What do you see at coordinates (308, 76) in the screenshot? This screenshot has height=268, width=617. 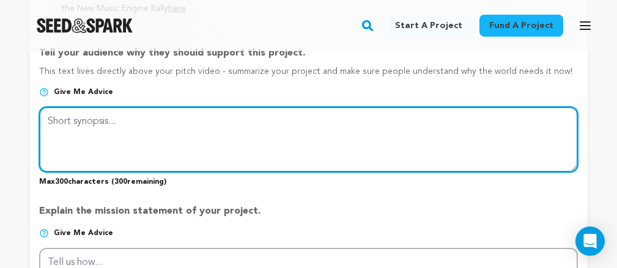 I see `p: This text lives directly above your pitch video - summarize your project and make sure people und...` at bounding box center [308, 76].